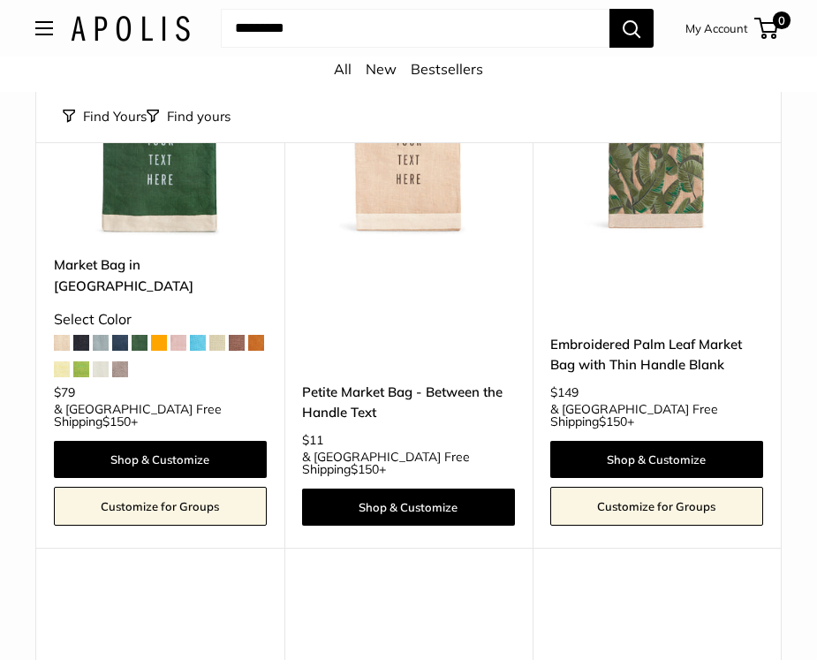 The width and height of the screenshot is (817, 660). What do you see at coordinates (564, 392) in the screenshot?
I see `span: $149` at bounding box center [564, 392].